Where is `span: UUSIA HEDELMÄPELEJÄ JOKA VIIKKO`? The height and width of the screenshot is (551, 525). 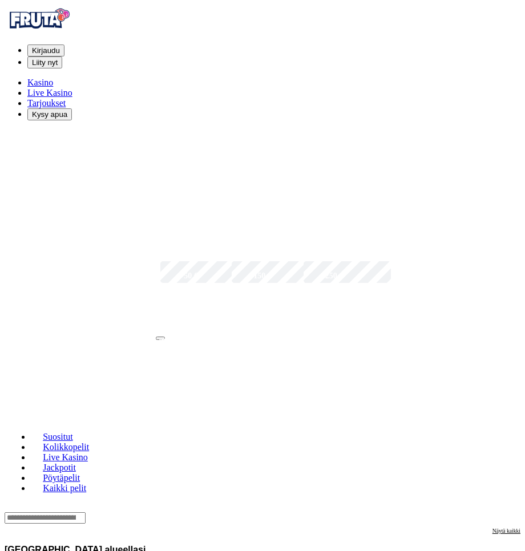
span: UUSIA HEDELMÄPELEJÄ JOKA VIIKKO is located at coordinates (61, 405).